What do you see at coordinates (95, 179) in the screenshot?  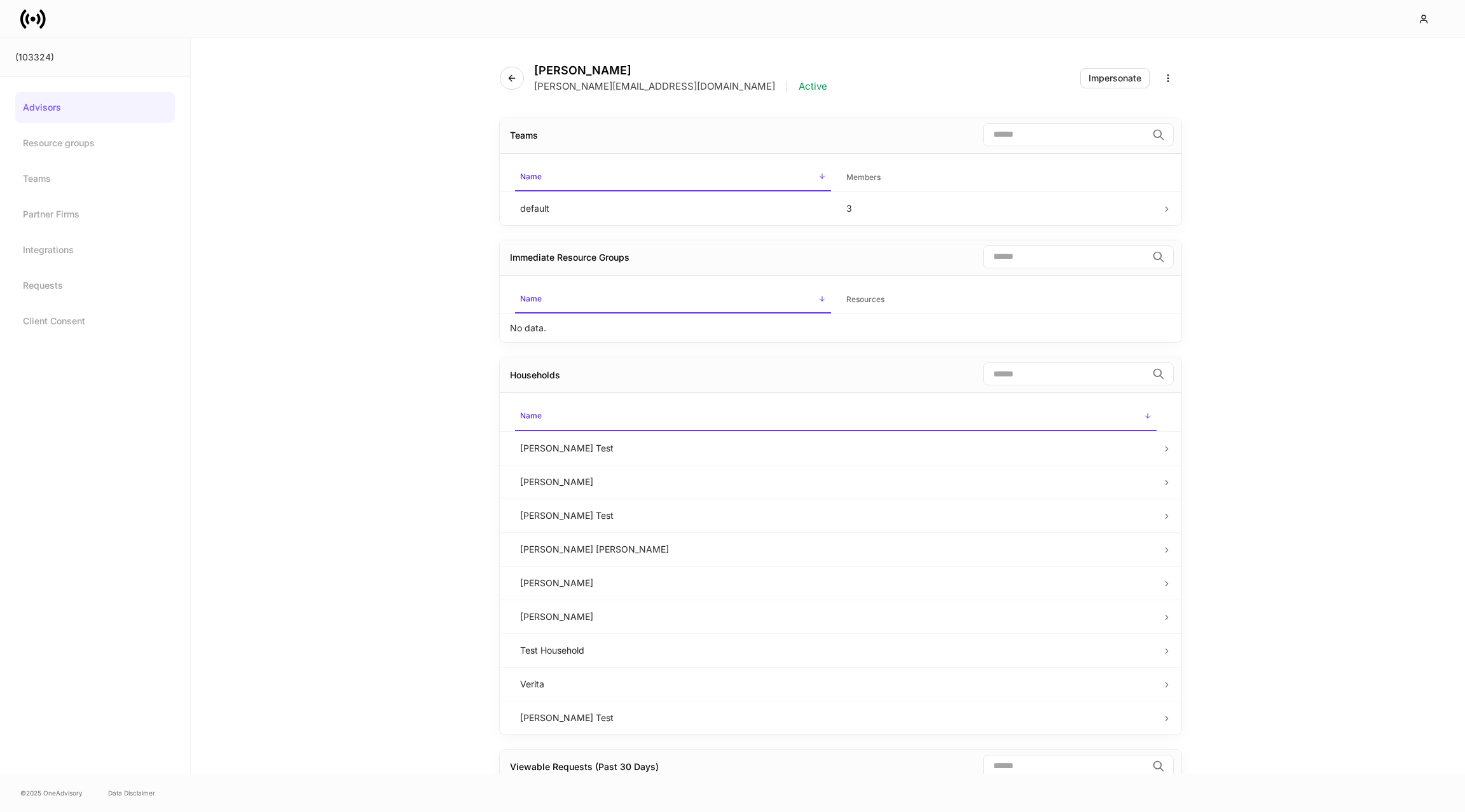 I see `a: Teams` at bounding box center [95, 179].